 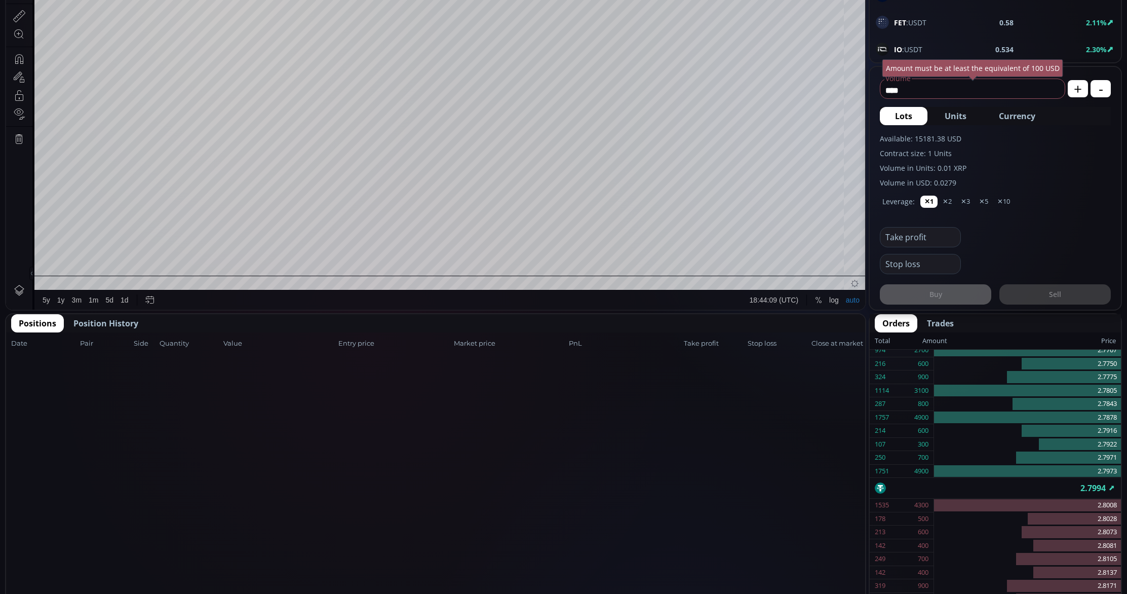 What do you see at coordinates (204, 10) in the screenshot?
I see `div: Indicators` at bounding box center [204, 10].